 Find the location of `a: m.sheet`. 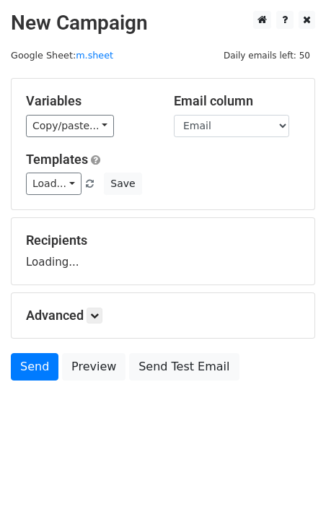

a: m.sheet is located at coordinates (95, 55).